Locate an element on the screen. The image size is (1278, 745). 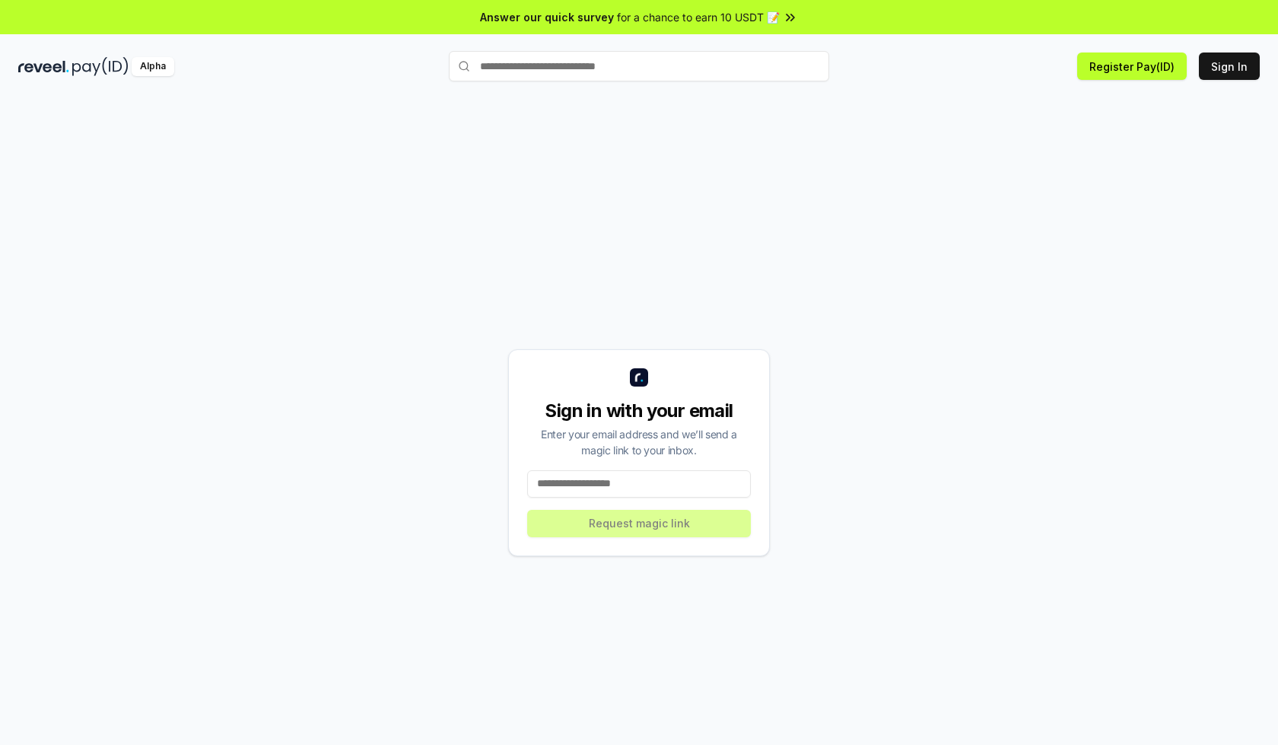
button: Register Pay(ID) is located at coordinates (1132, 66).